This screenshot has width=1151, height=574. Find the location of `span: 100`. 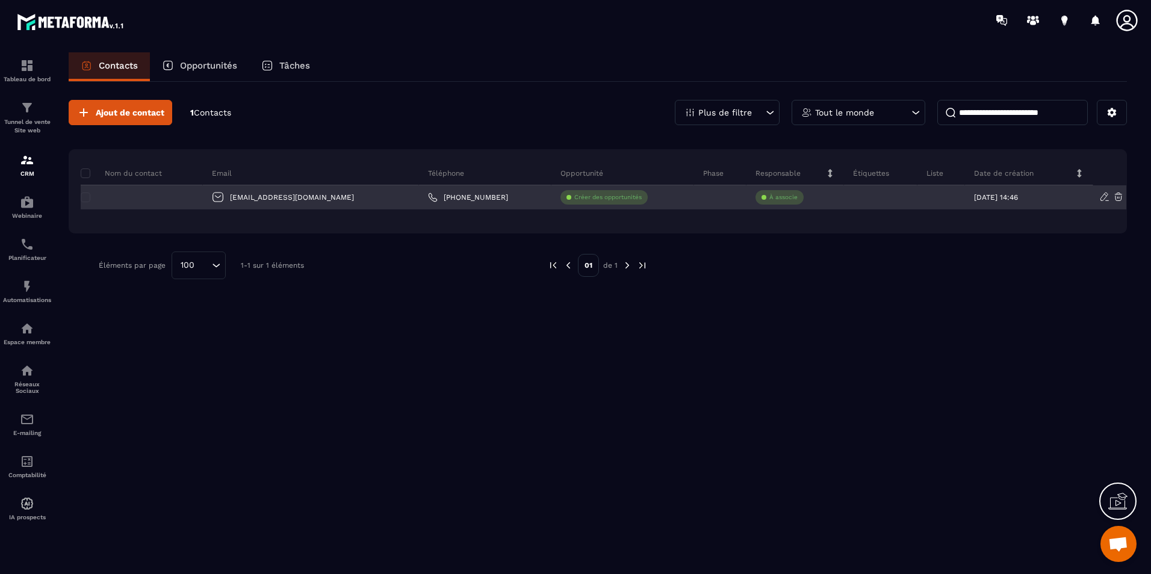

span: 100 is located at coordinates (187, 265).